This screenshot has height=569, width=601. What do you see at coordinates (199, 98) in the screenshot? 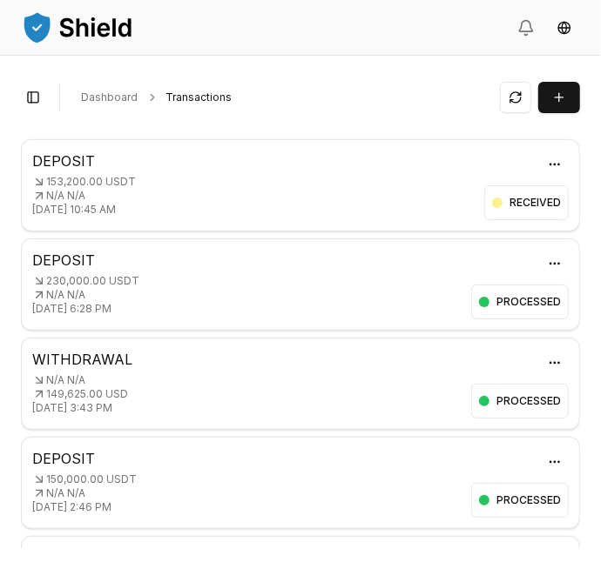
I see `a: Transactions` at bounding box center [199, 98].